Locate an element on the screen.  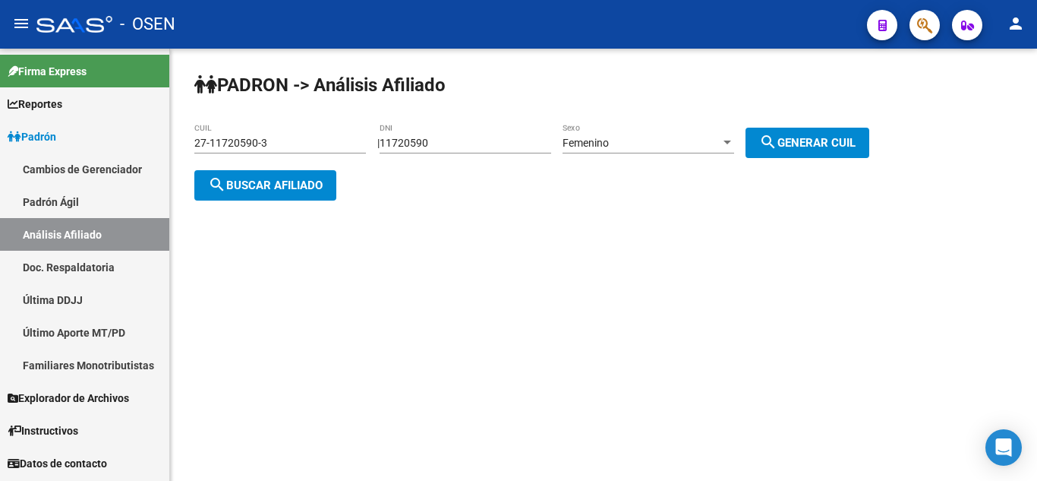
span: Generar CUIL is located at coordinates (807, 143).